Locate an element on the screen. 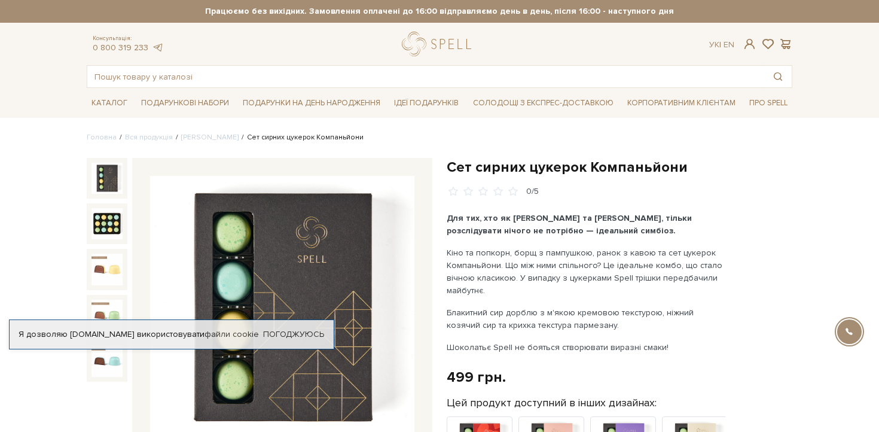  a: Головна is located at coordinates (102, 137).